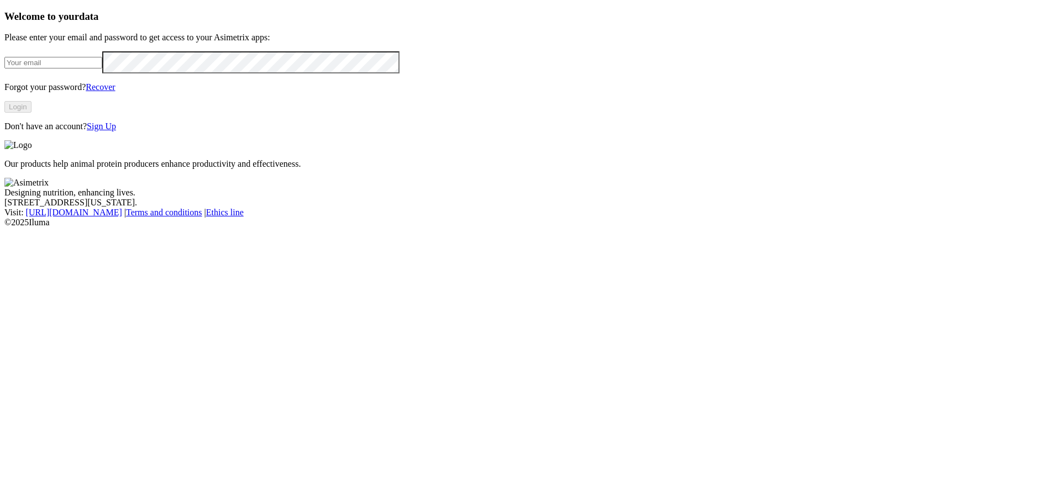 Image resolution: width=1061 pixels, height=503 pixels. Describe the element at coordinates (530, 223) in the screenshot. I see `div: © 2025 Iluma` at that location.